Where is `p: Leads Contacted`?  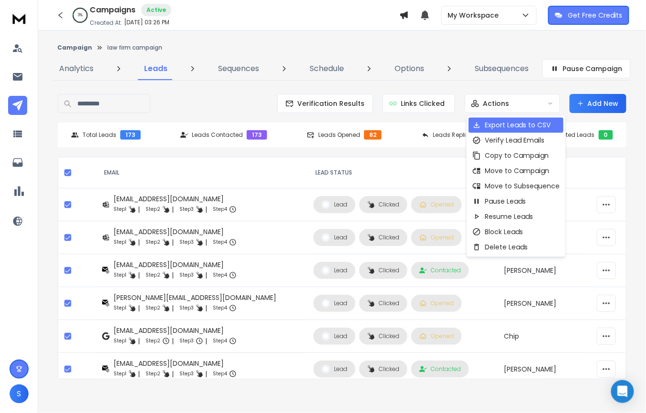 p: Leads Contacted is located at coordinates (217, 135).